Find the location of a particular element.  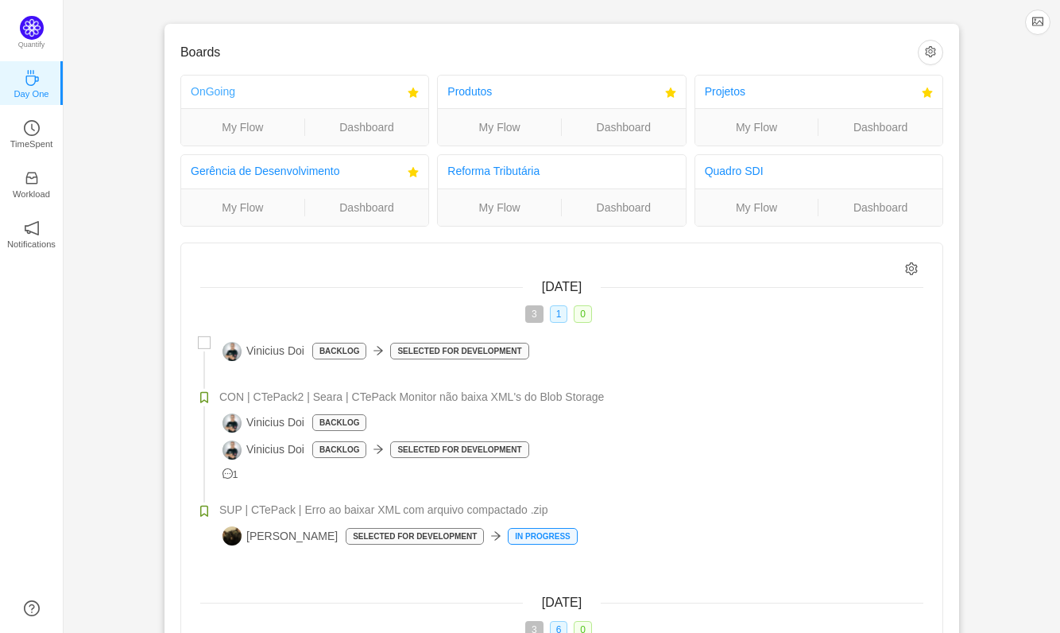

img: MA is located at coordinates (232, 536).